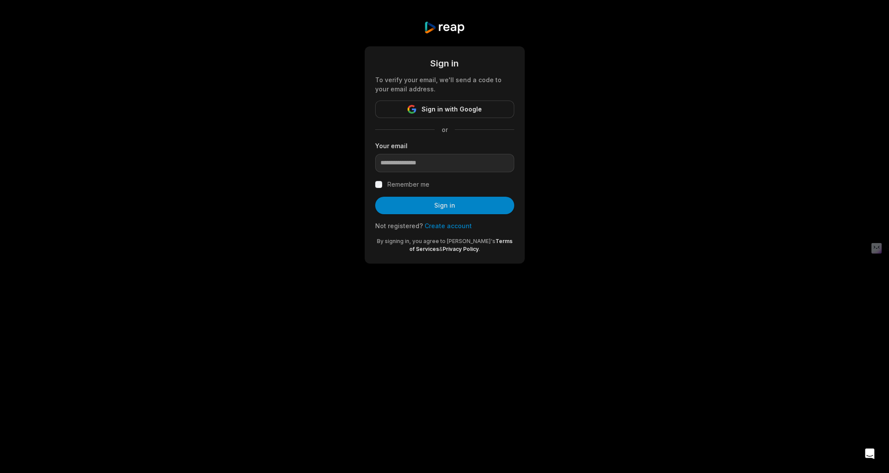  I want to click on img: reap, so click(444, 28).